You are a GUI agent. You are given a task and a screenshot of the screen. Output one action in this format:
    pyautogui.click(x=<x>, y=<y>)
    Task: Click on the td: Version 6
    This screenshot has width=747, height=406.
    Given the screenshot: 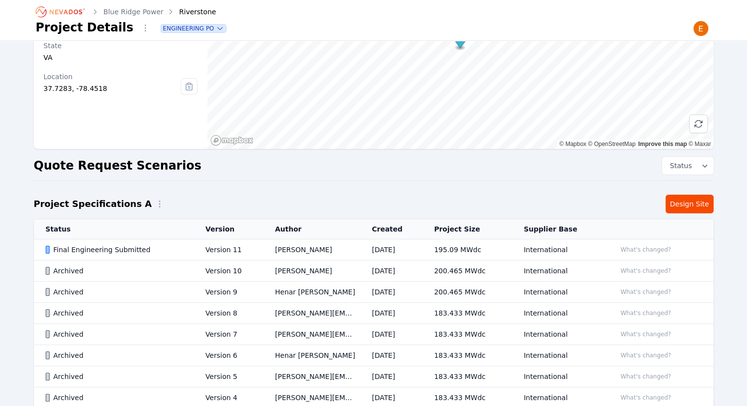 What is the action you would take?
    pyautogui.click(x=228, y=355)
    